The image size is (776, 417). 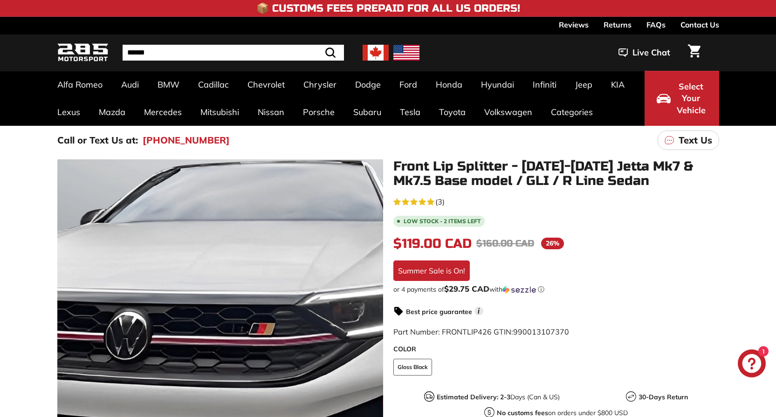 I want to click on a: Reviews, so click(x=574, y=25).